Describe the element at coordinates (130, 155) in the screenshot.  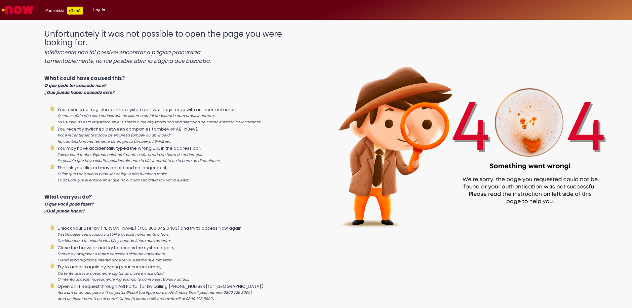
I see `i: Talvez você tenha digitado acidentalmente a URL errada na barra de endereços;` at that location.